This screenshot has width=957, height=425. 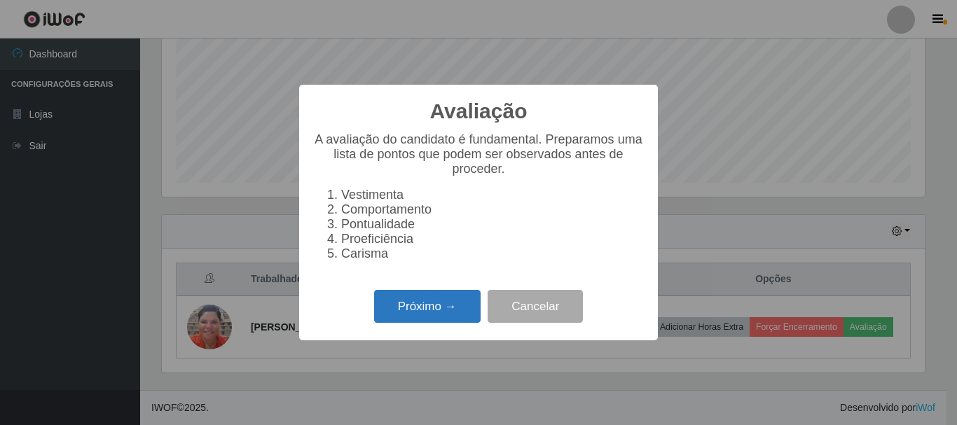 What do you see at coordinates (493, 209) in the screenshot?
I see `li: Comportamento` at bounding box center [493, 209].